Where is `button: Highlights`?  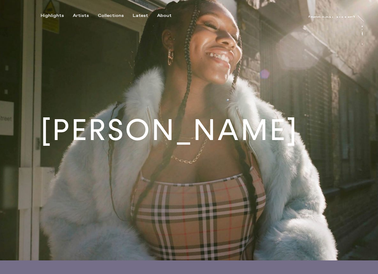 button: Highlights is located at coordinates (57, 16).